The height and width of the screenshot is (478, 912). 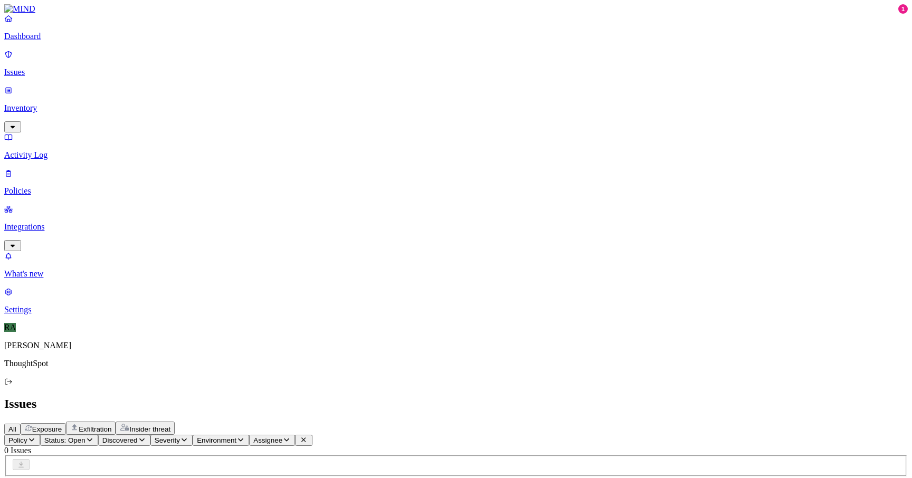 What do you see at coordinates (47, 429) in the screenshot?
I see `span: Exposure` at bounding box center [47, 429].